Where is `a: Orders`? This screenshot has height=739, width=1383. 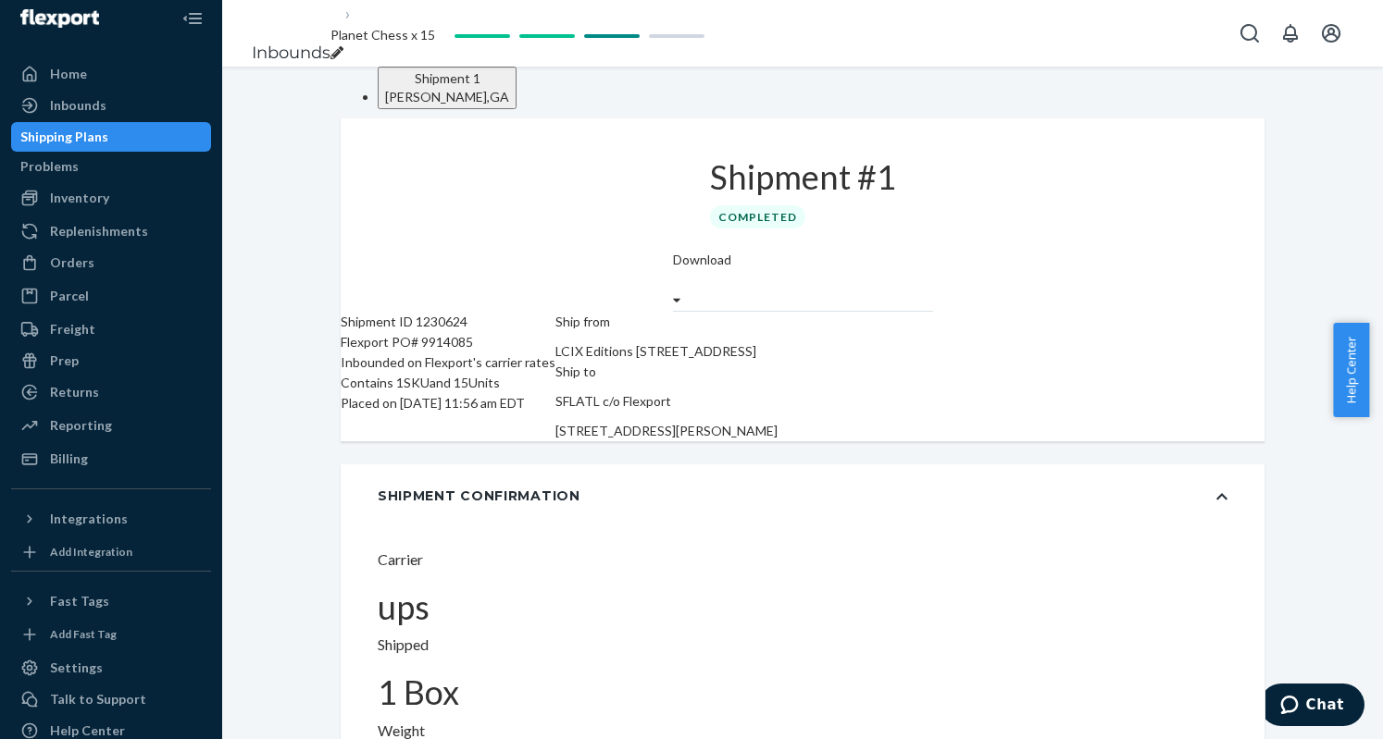
a: Orders is located at coordinates (111, 263).